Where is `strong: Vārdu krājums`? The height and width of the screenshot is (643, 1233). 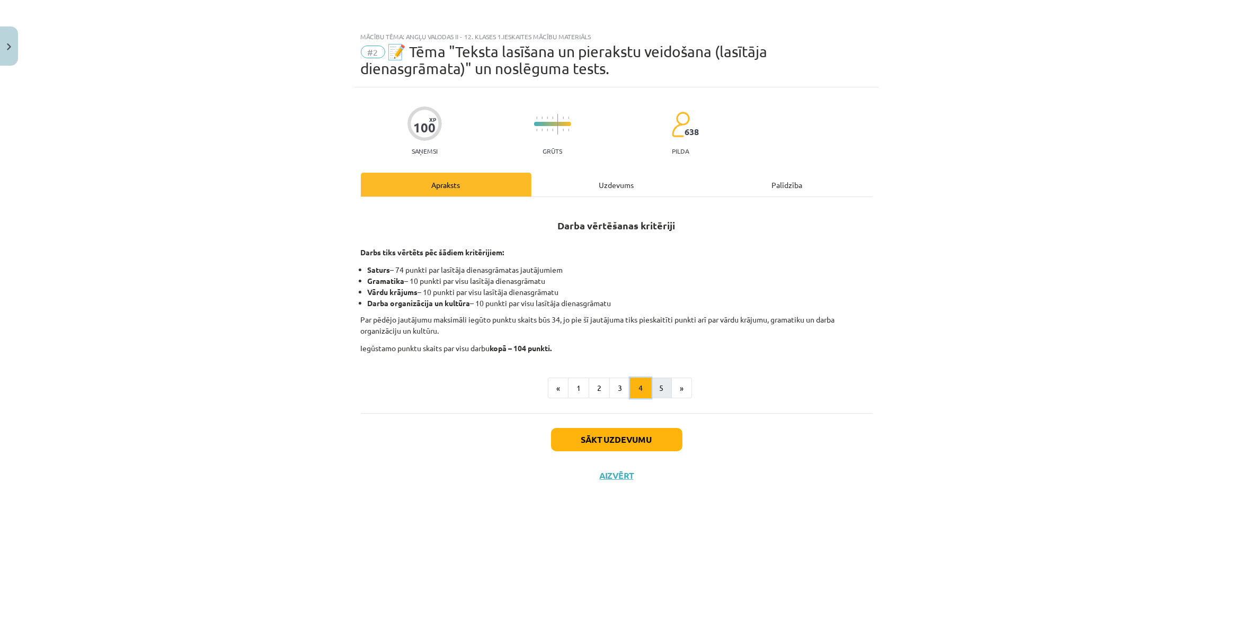 strong: Vārdu krājums is located at coordinates (392, 292).